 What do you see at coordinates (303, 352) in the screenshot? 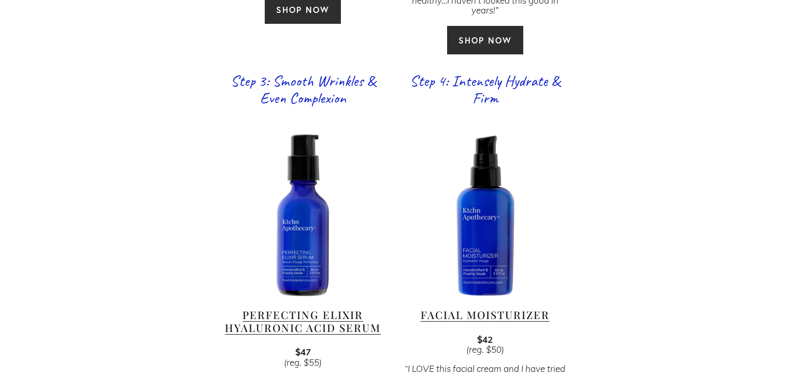
I see `strong: $47` at bounding box center [303, 352].